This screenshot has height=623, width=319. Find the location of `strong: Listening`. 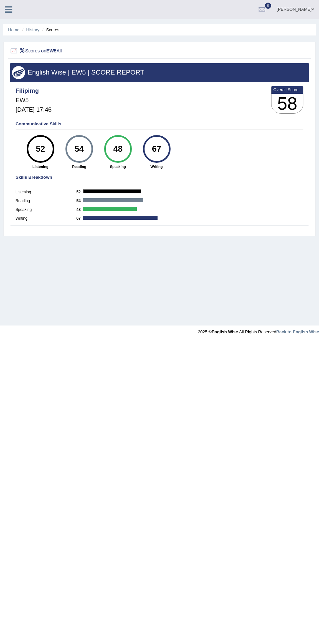

strong: Listening is located at coordinates (40, 167).